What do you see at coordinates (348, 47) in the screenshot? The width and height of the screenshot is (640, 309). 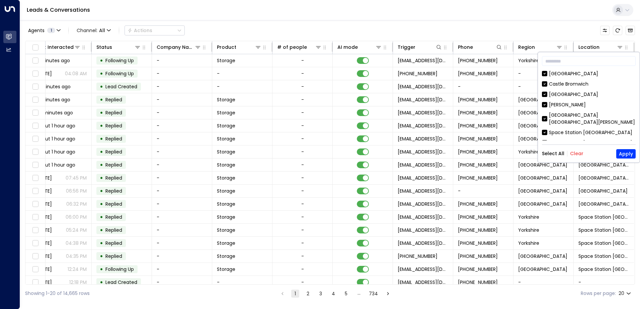 I see `div: AI mode` at bounding box center [348, 47].